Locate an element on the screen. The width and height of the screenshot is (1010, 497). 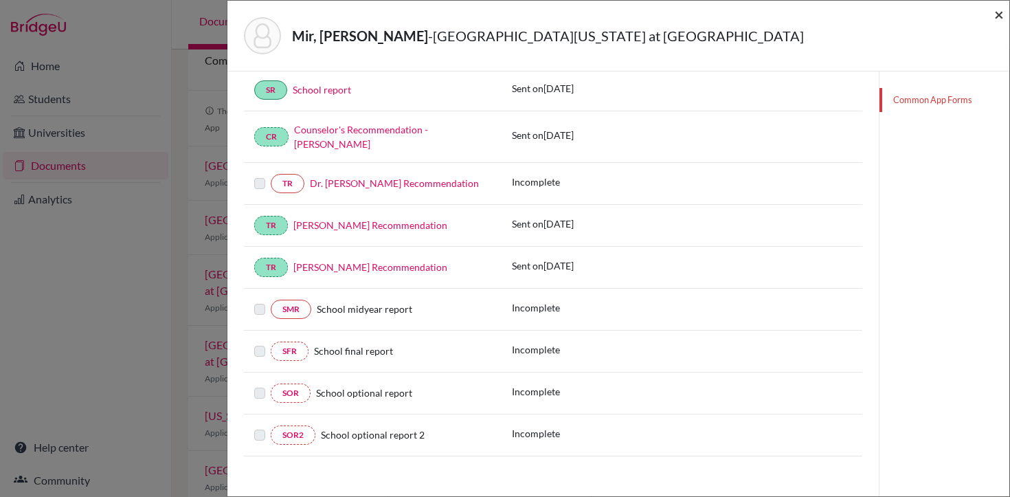
a: SR is located at coordinates (271, 90).